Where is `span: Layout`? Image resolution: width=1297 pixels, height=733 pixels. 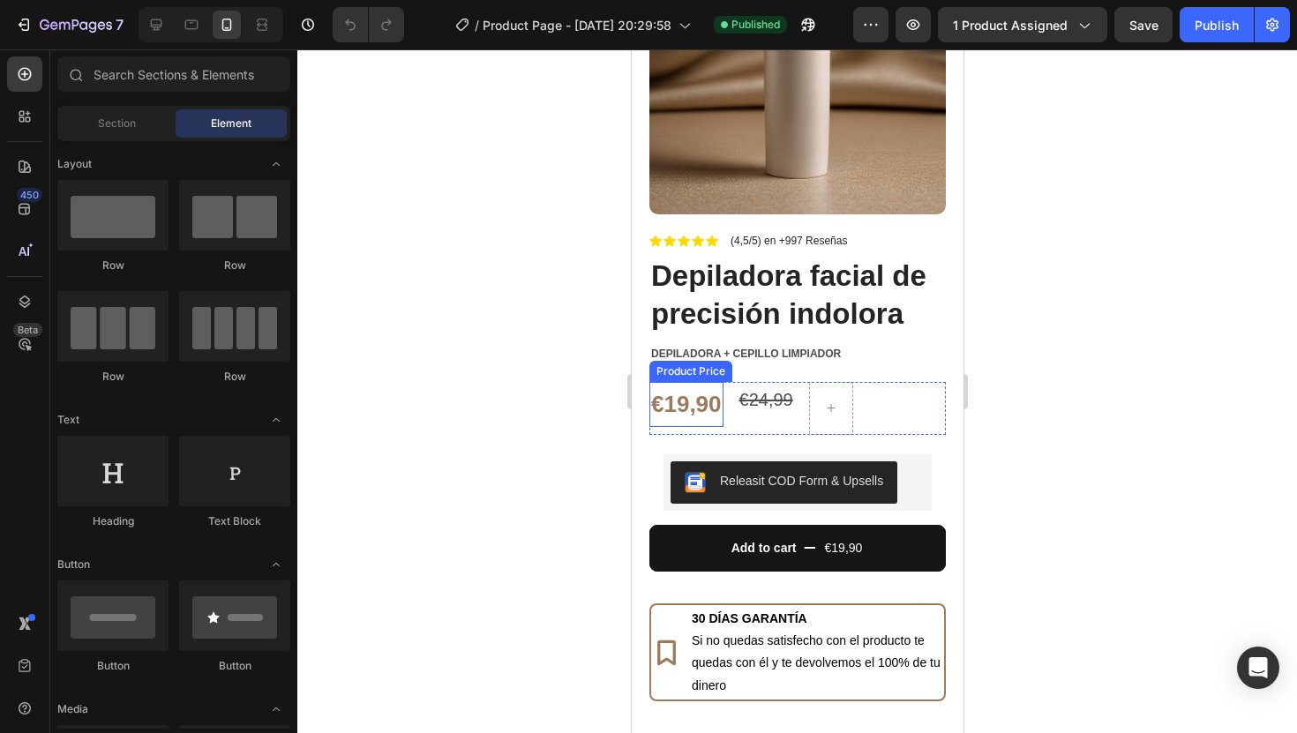 span: Layout is located at coordinates (74, 164).